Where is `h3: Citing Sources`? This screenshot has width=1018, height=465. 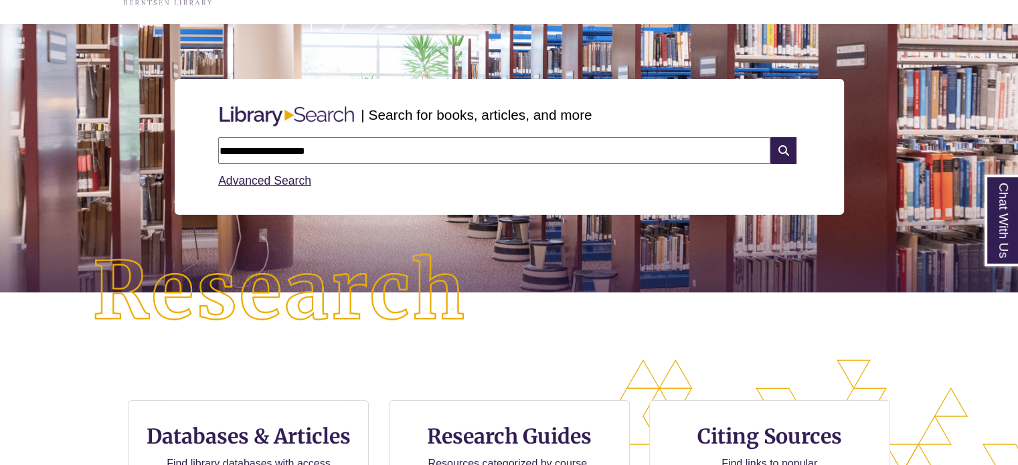 h3: Citing Sources is located at coordinates (769, 436).